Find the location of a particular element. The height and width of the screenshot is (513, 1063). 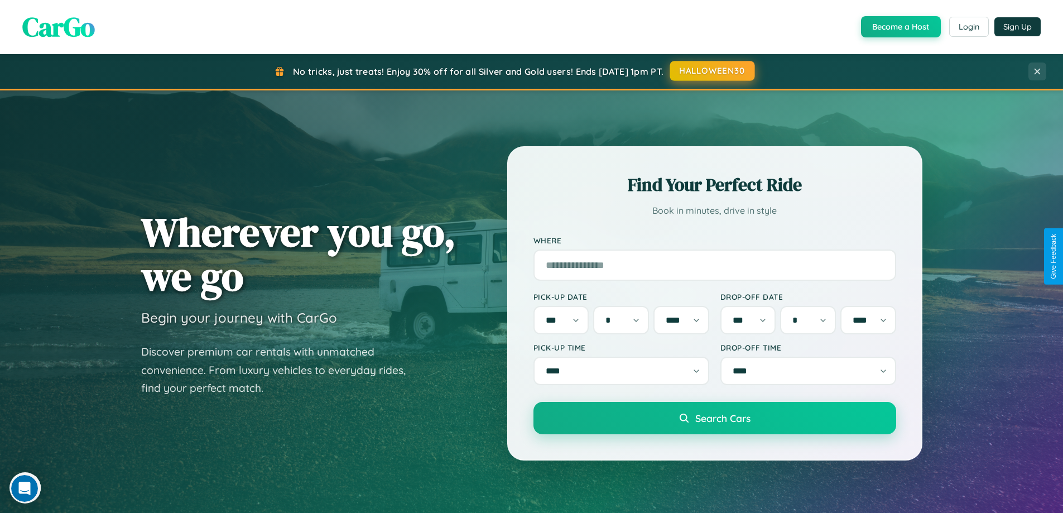

button: Login is located at coordinates (969, 27).